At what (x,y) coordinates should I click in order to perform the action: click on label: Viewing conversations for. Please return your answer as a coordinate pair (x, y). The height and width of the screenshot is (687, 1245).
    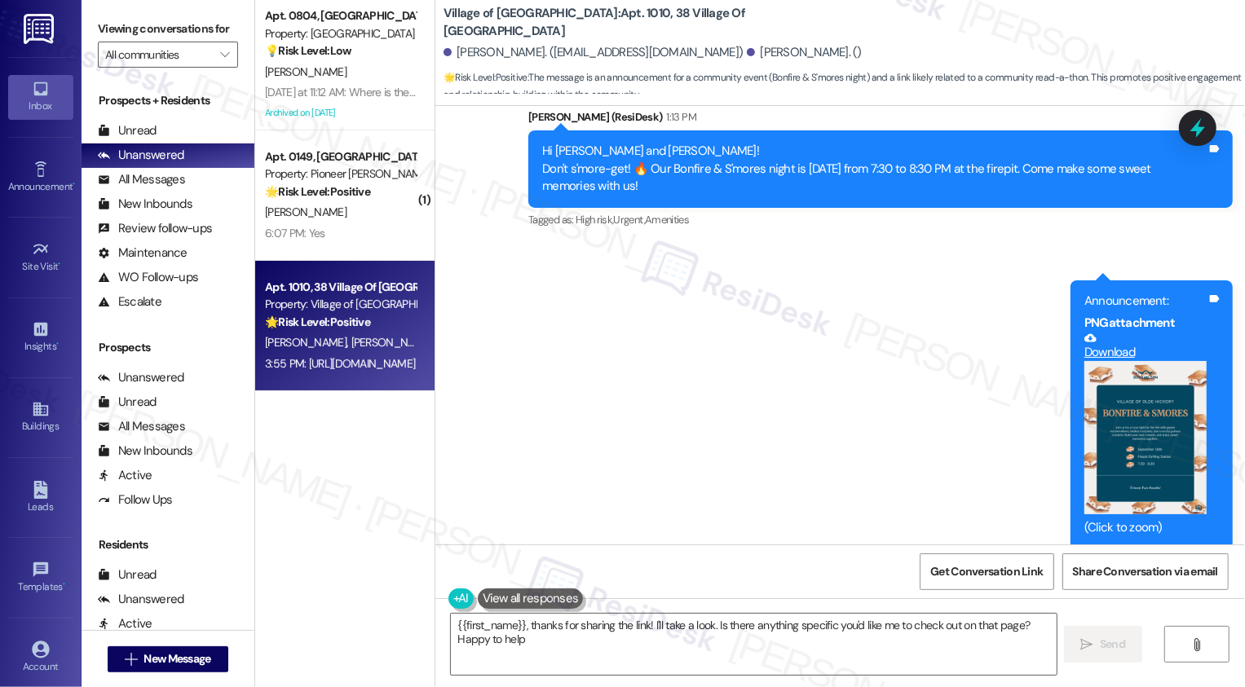
    Looking at the image, I should click on (168, 29).